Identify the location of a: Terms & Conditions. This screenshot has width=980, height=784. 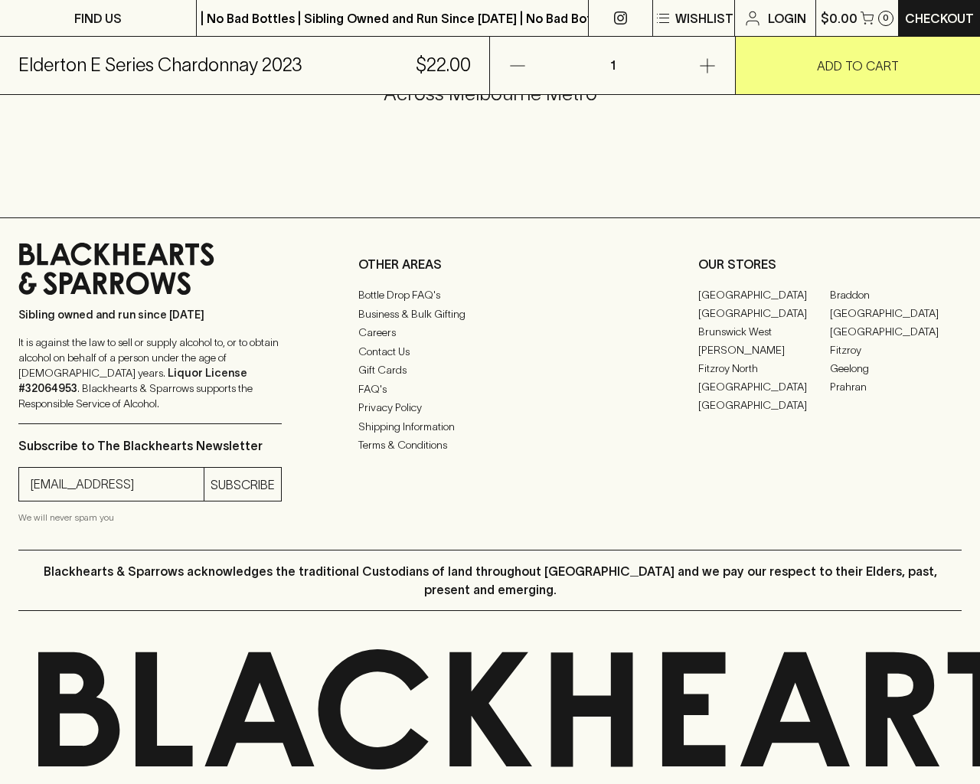
(490, 446).